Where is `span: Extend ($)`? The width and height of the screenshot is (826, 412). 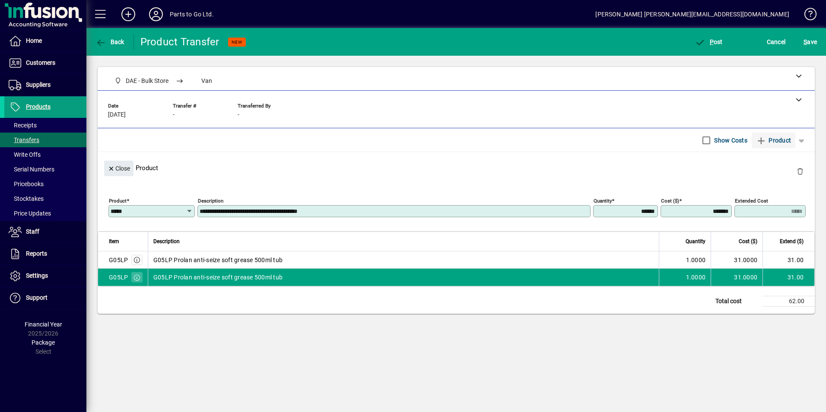
span: Extend ($) is located at coordinates (791, 241).